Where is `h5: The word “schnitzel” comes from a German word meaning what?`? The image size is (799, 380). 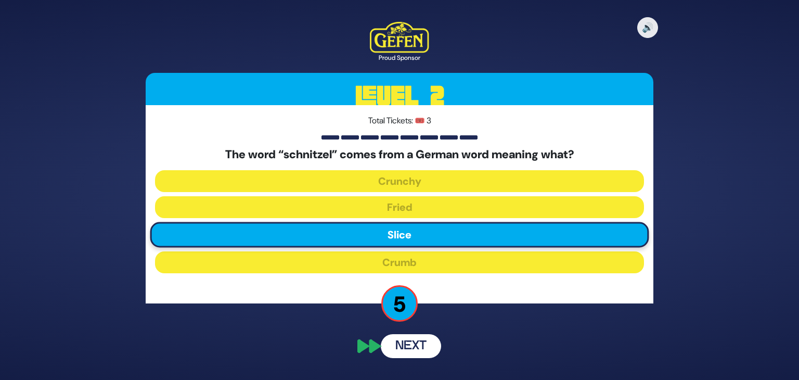
h5: The word “schnitzel” comes from a German word meaning what? is located at coordinates (399, 154).